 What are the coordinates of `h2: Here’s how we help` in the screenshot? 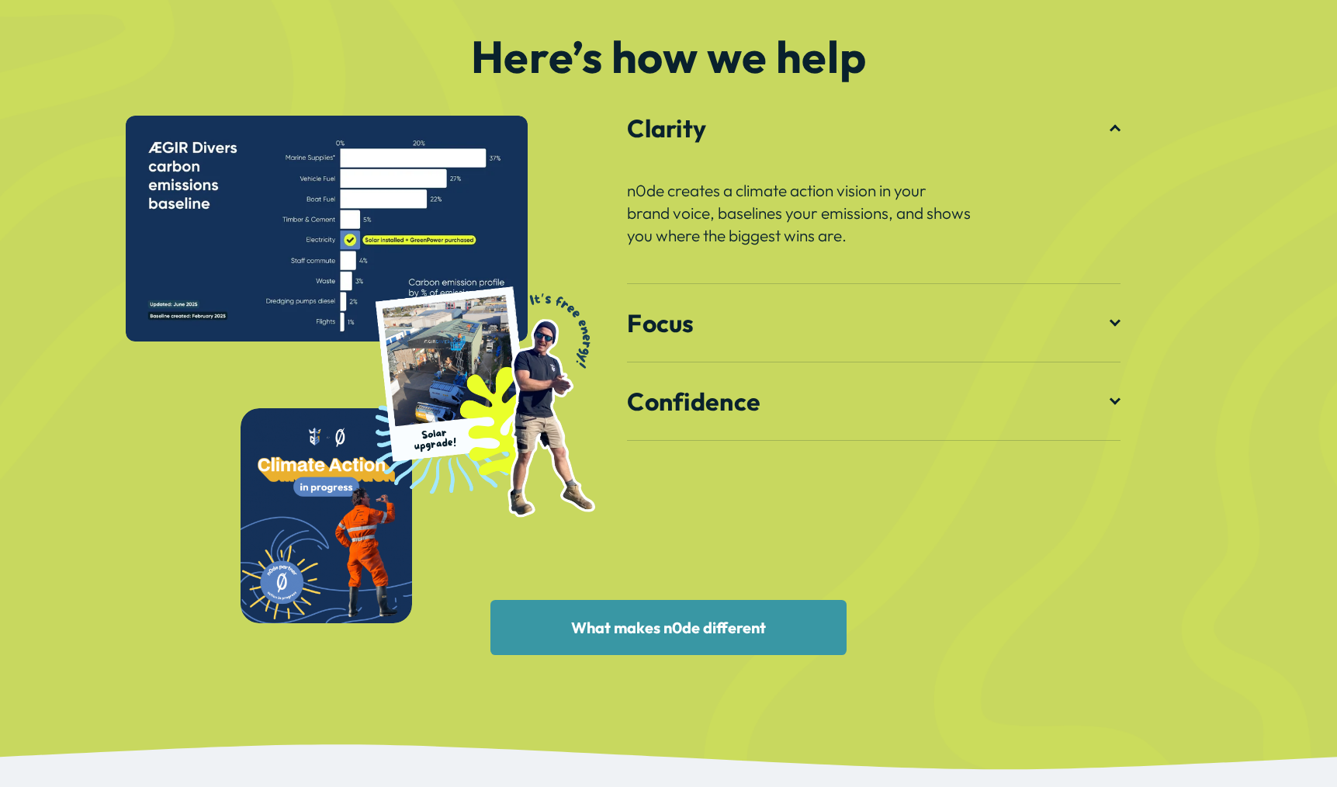 It's located at (668, 57).